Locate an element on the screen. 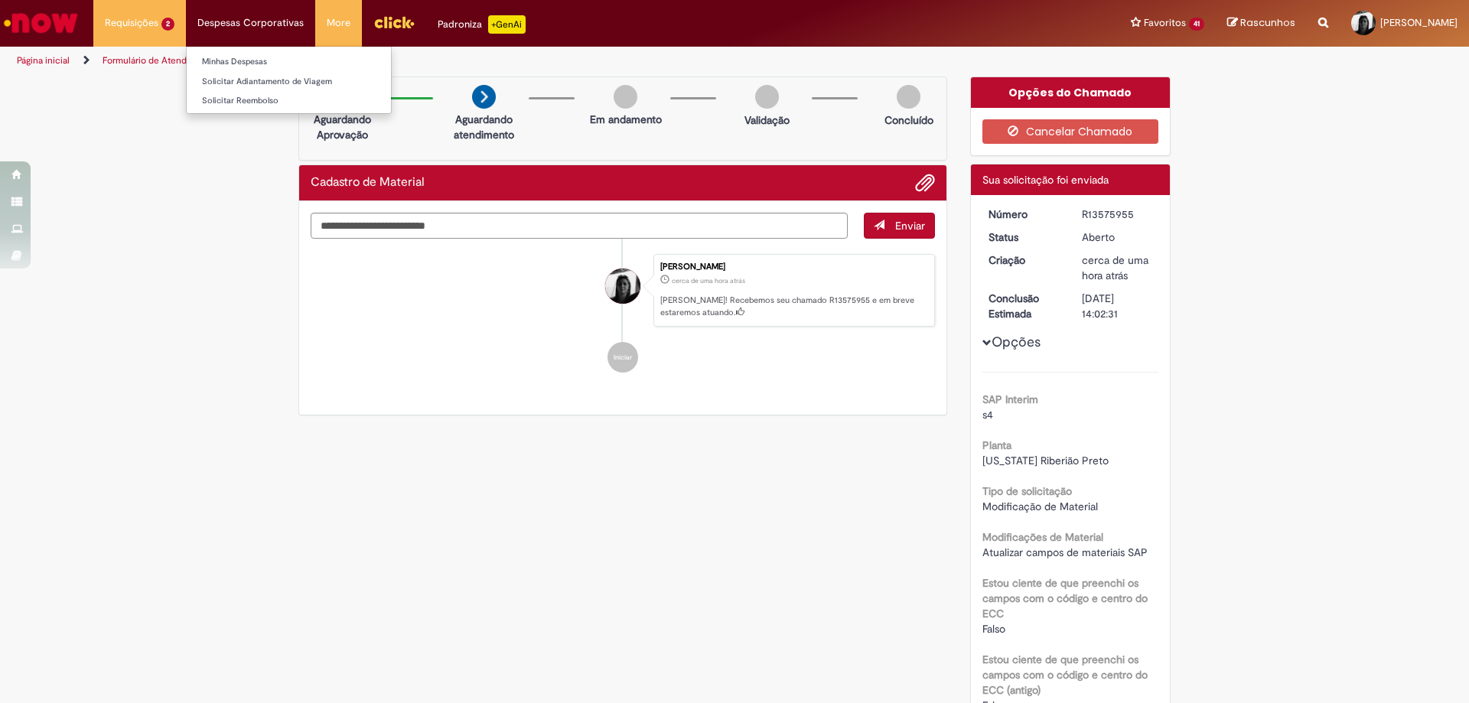  img: click_logo_yellow_360x200.png is located at coordinates (394, 22).